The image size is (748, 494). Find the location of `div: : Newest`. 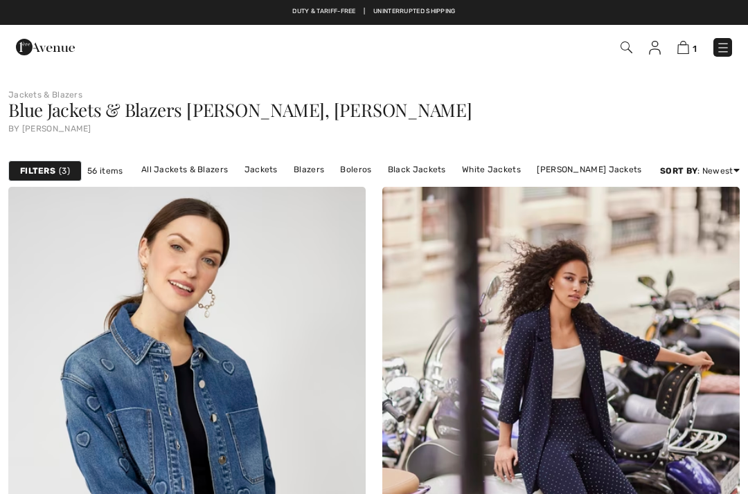

div: : Newest is located at coordinates (699, 171).